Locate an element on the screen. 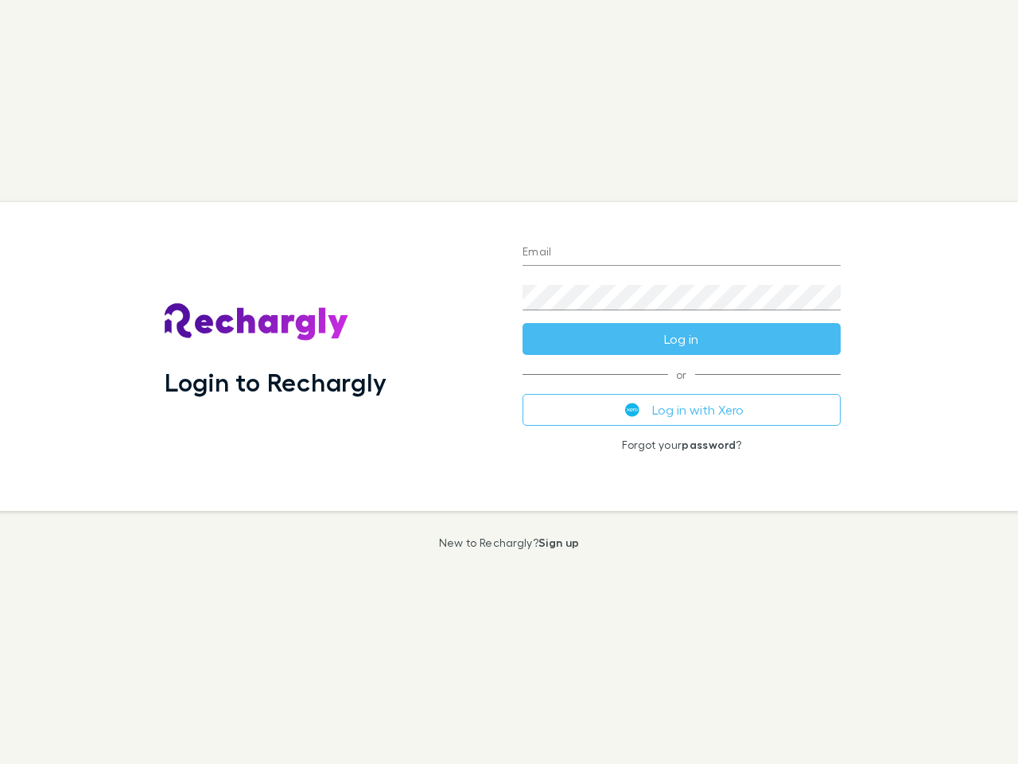 This screenshot has width=1018, height=764. span: or is located at coordinates (682, 374).